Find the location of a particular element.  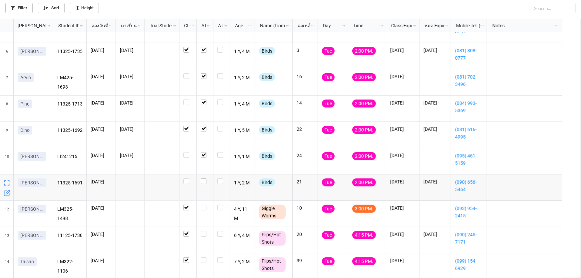

a: Sort is located at coordinates (51, 8).